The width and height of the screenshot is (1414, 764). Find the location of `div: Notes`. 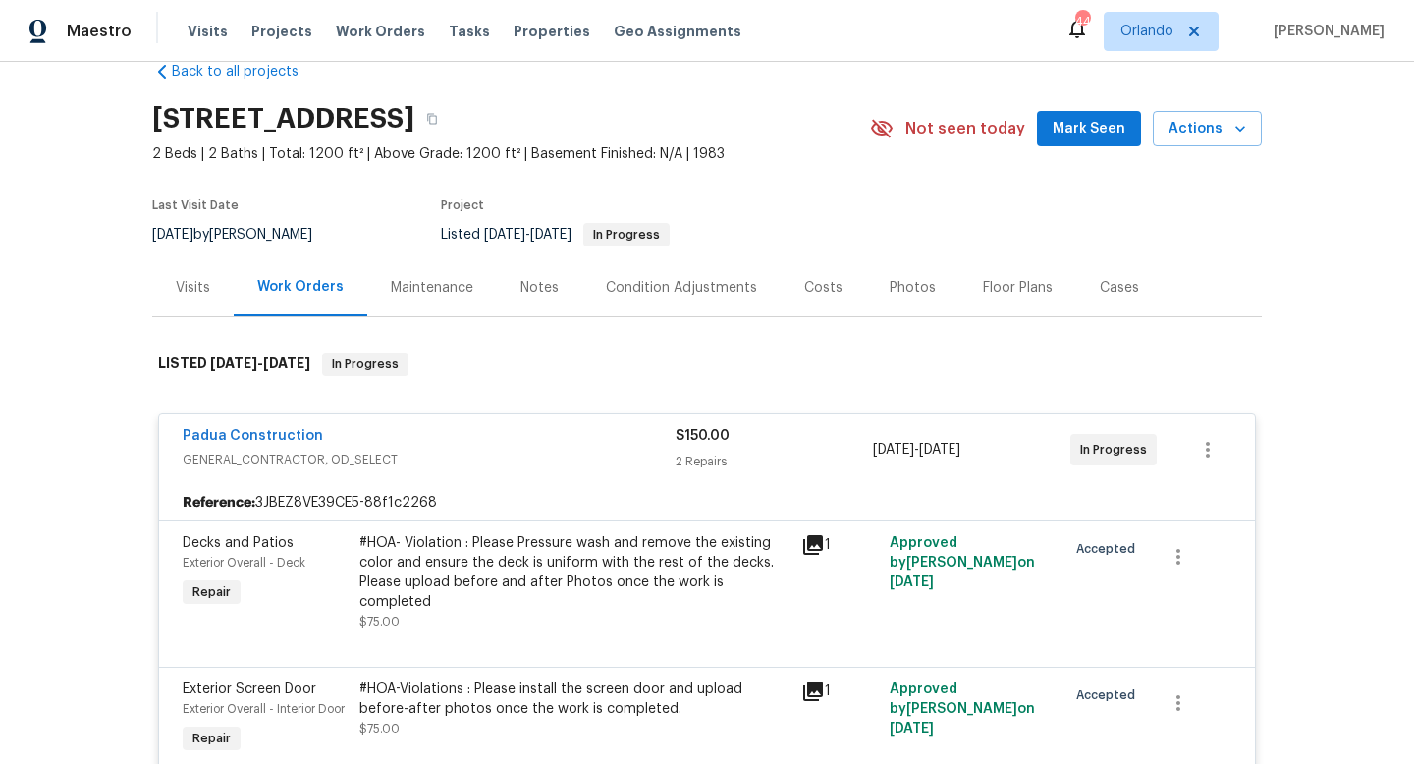

div: Notes is located at coordinates (539, 288).